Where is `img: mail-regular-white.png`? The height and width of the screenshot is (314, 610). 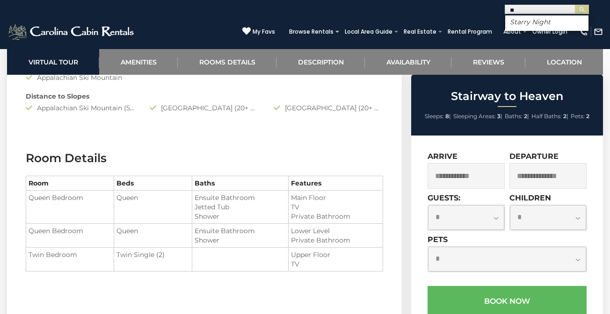
img: mail-regular-white.png is located at coordinates (598, 32).